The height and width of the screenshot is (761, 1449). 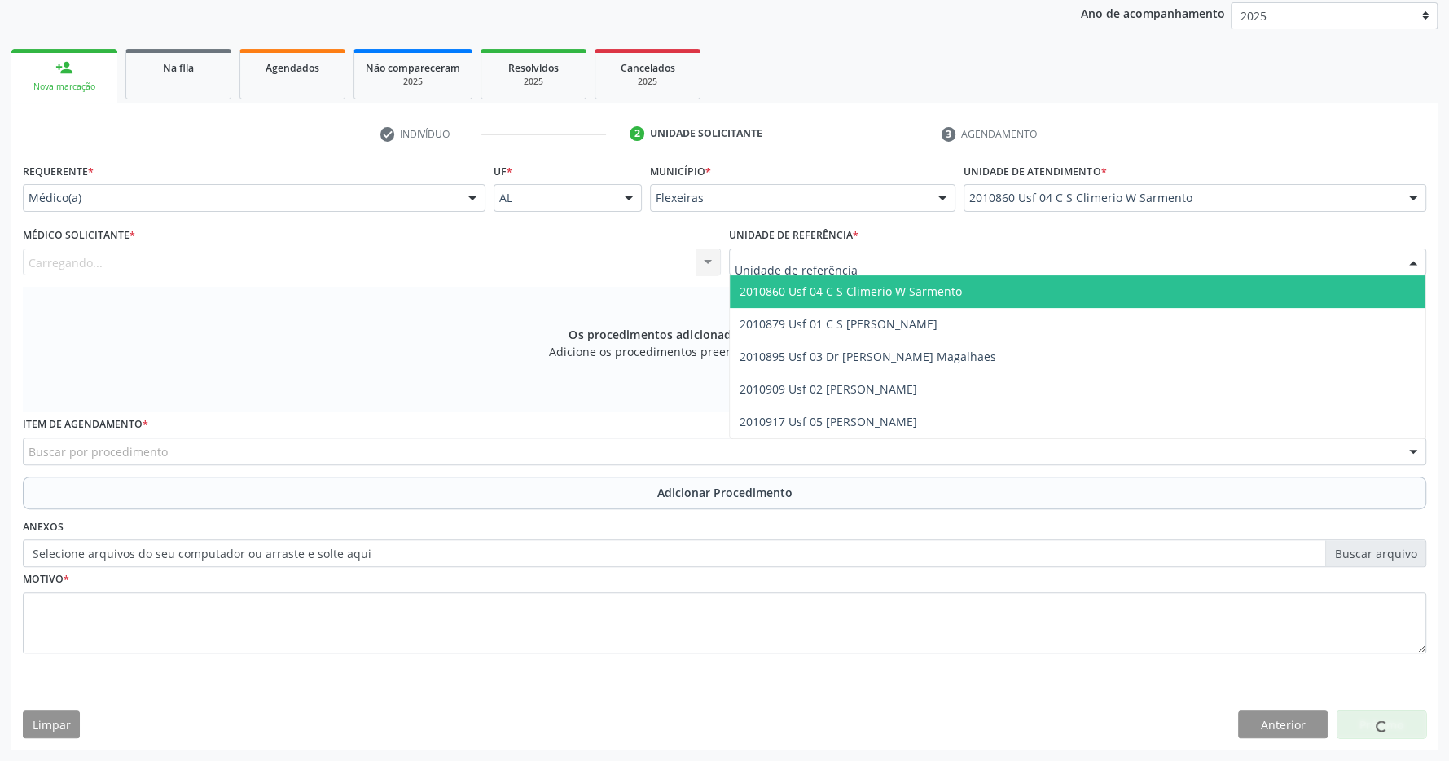 What do you see at coordinates (637, 134) in the screenshot?
I see `div: 2` at bounding box center [637, 134].